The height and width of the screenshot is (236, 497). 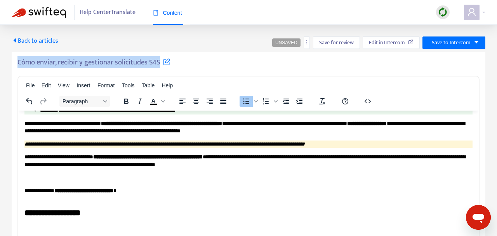 I want to click on span: caret-left, so click(x=15, y=40).